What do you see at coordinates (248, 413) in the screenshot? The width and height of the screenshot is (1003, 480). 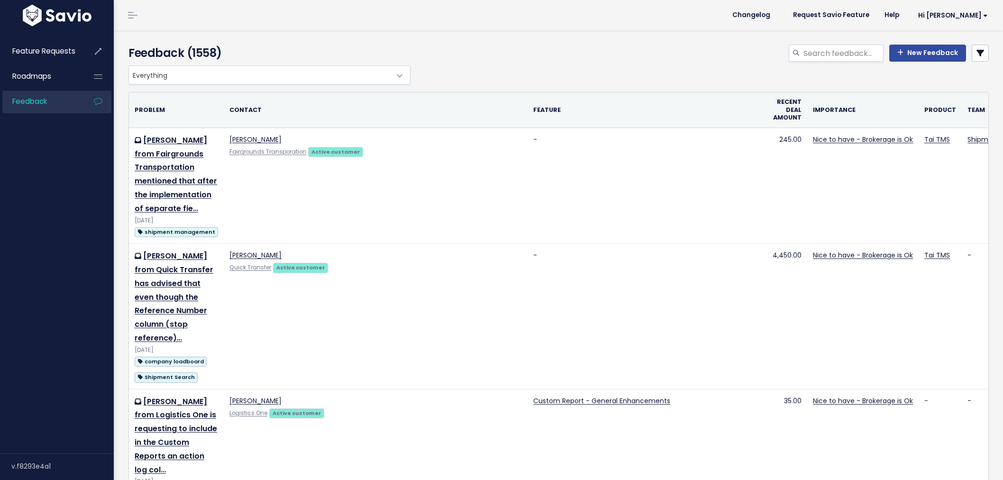 I see `a: Logistics One` at bounding box center [248, 413].